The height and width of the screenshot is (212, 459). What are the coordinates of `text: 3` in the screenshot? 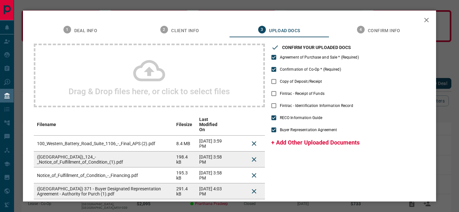 It's located at (262, 30).